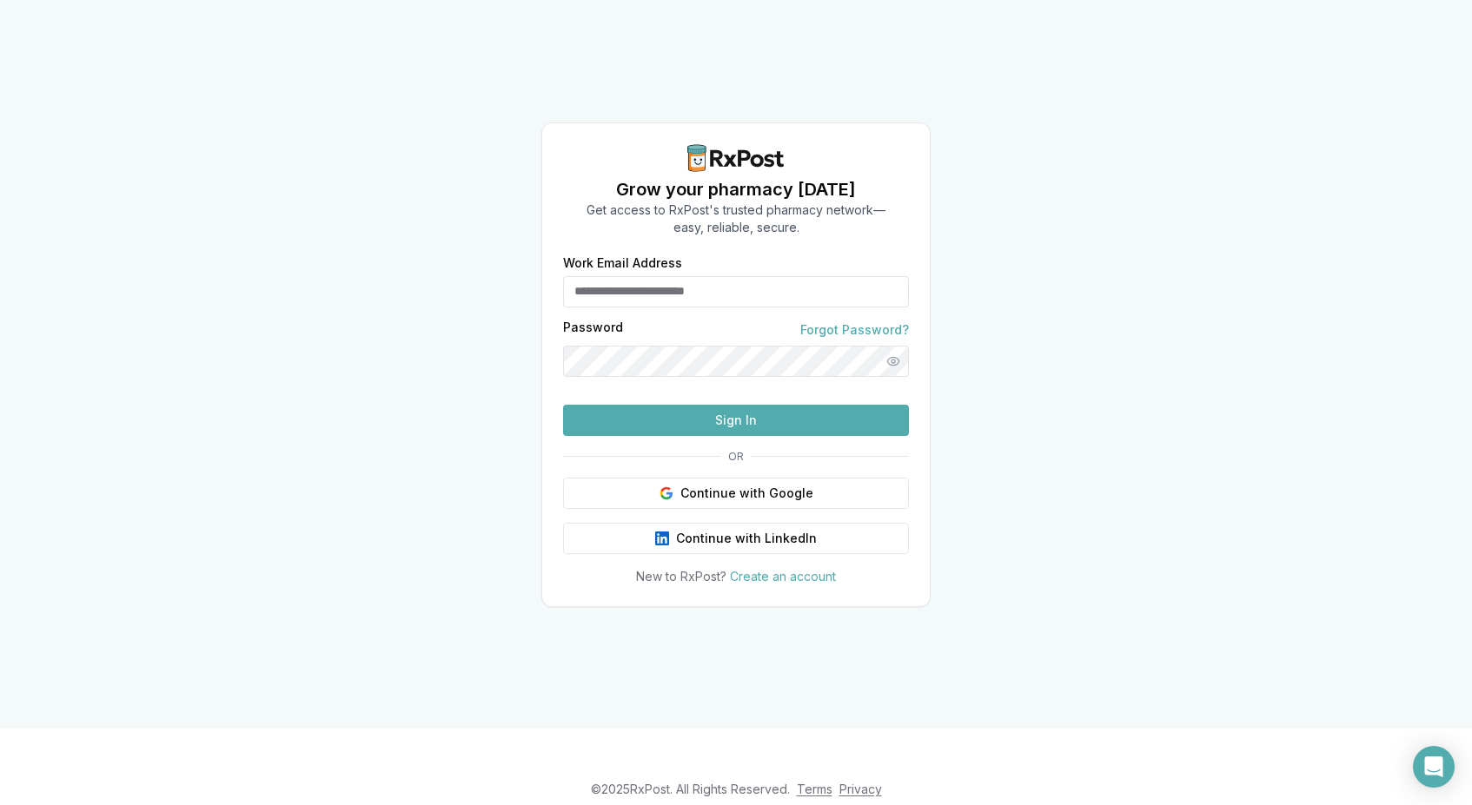 The height and width of the screenshot is (805, 1472). Describe the element at coordinates (736, 493) in the screenshot. I see `button: Continue with Google` at that location.